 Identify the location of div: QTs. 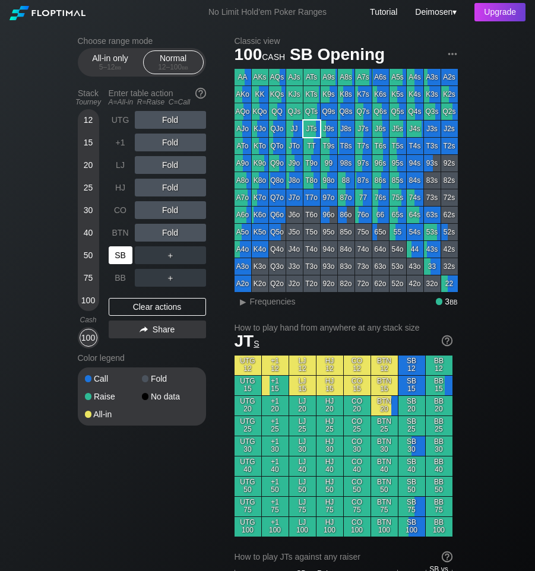
(312, 112).